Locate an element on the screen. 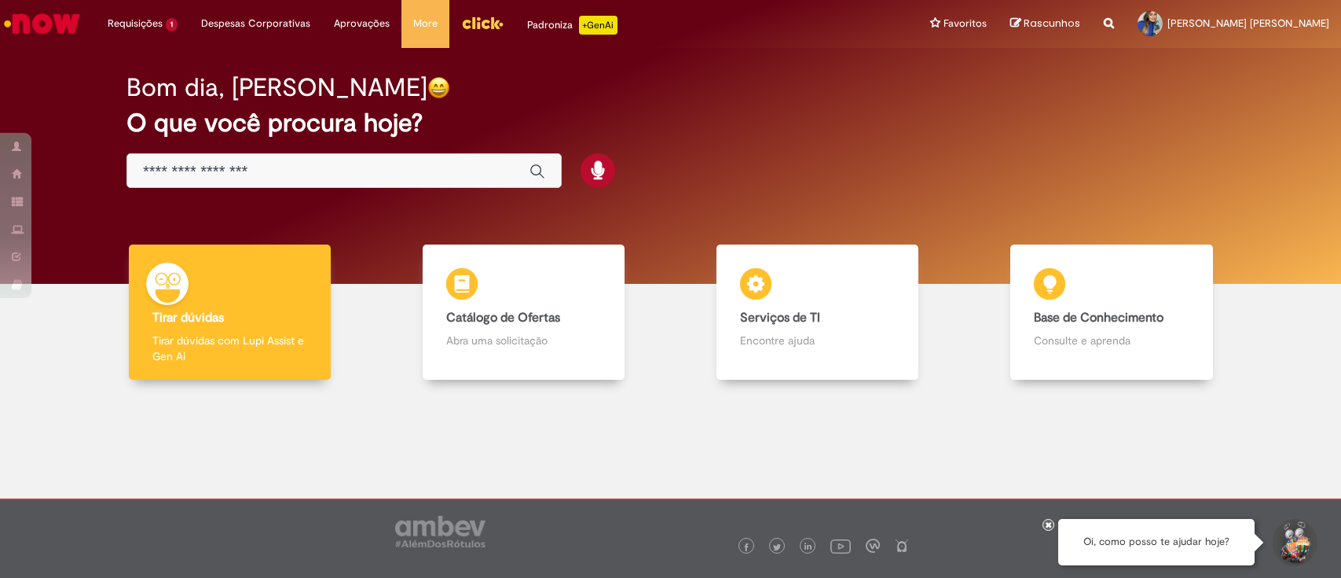  b: Catálogo de Ofertas is located at coordinates (503, 317).